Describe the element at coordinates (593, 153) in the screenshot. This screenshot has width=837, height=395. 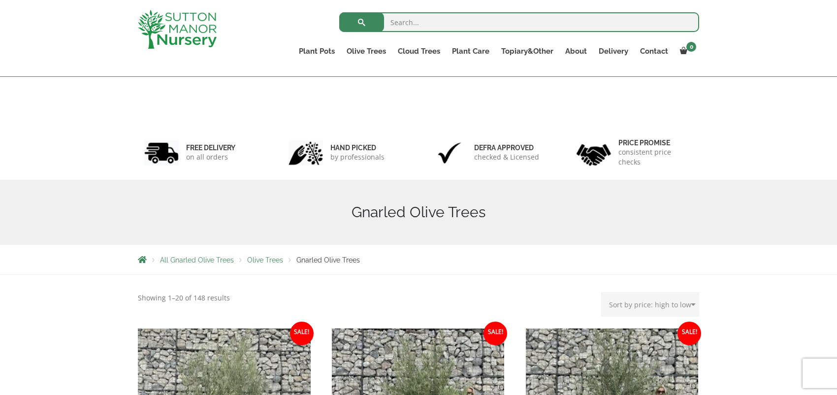
I see `img: 4.jpg` at that location.